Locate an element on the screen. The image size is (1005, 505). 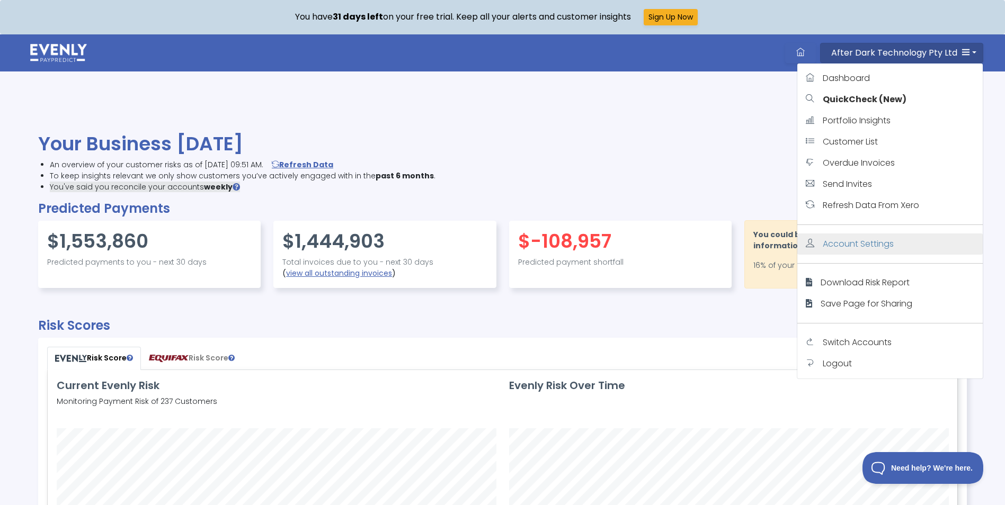
p: Predicted payment shortfall is located at coordinates (620, 262).